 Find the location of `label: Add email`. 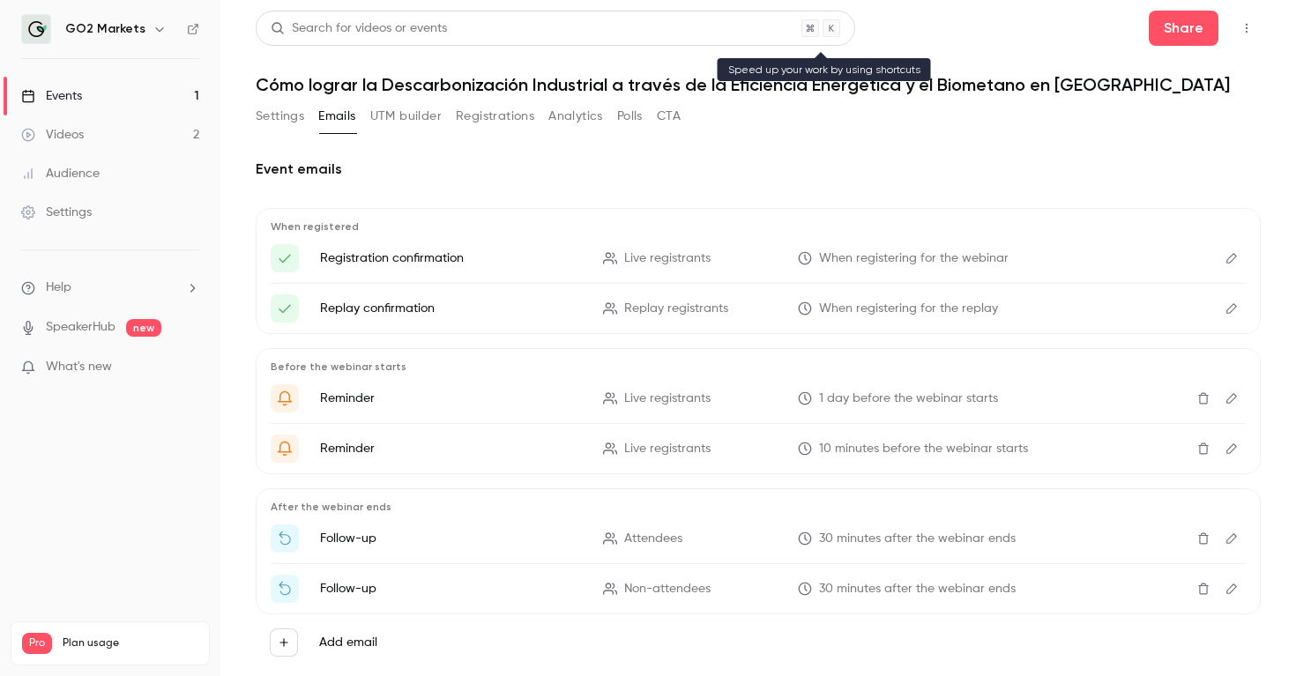

label: Add email is located at coordinates (348, 643).